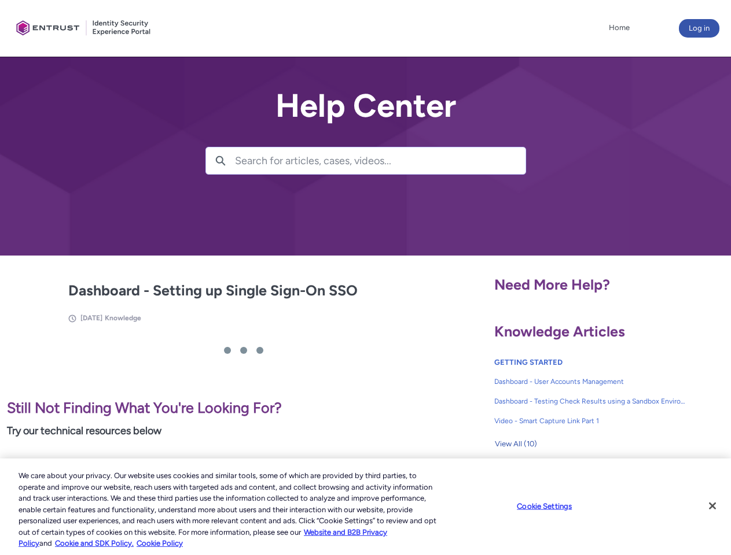 The width and height of the screenshot is (731, 555). What do you see at coordinates (590, 421) in the screenshot?
I see `a: Video - Smart Capture Link Part 1` at bounding box center [590, 421].